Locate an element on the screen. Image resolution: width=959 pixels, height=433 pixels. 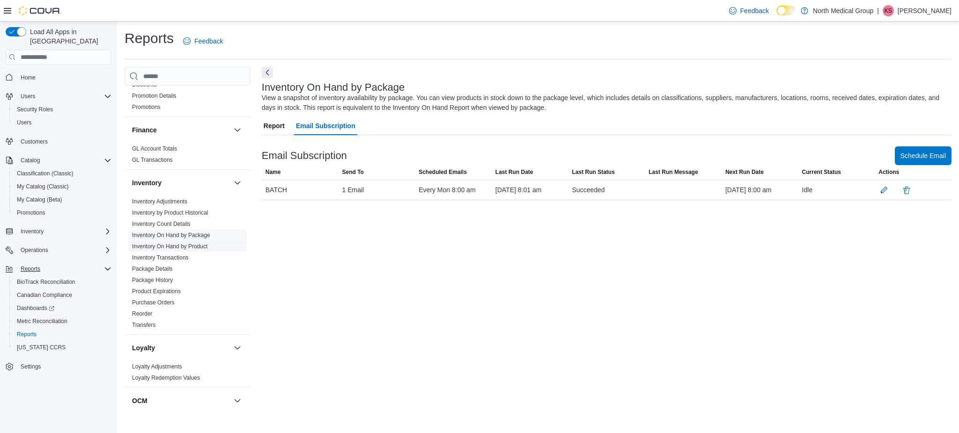
span: Loyalty Redemption Values is located at coordinates (166, 378).